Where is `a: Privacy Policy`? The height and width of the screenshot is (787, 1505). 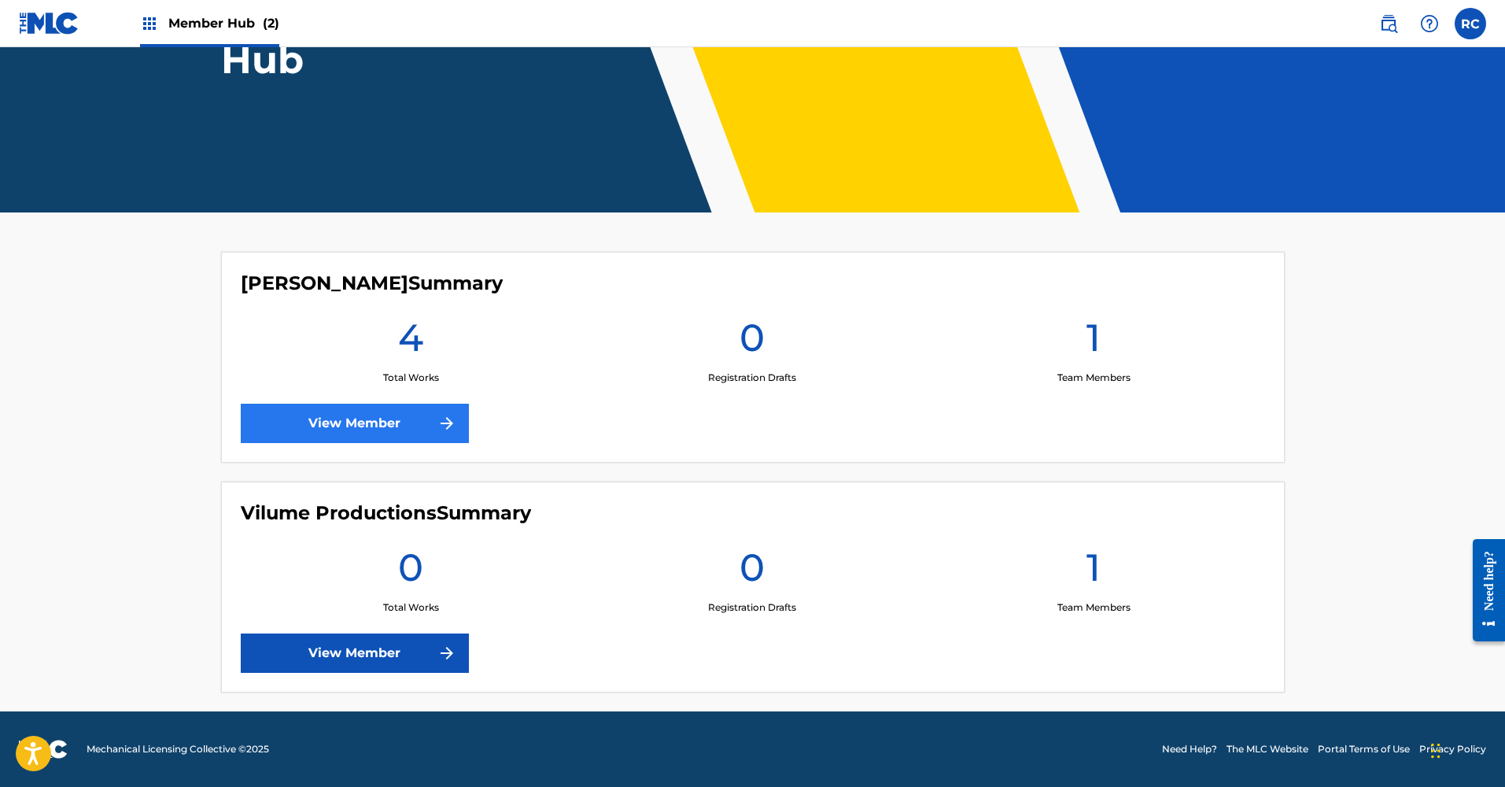
a: Privacy Policy is located at coordinates (1453, 749).